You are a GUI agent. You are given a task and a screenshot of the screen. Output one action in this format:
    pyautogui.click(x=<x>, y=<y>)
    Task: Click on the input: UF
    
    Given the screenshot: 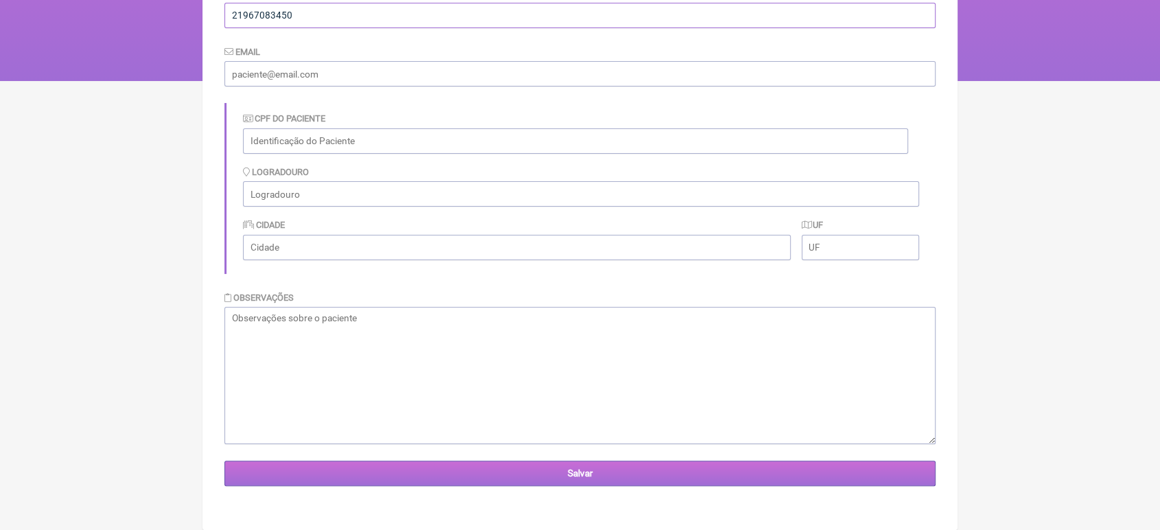 What is the action you would take?
    pyautogui.click(x=860, y=247)
    